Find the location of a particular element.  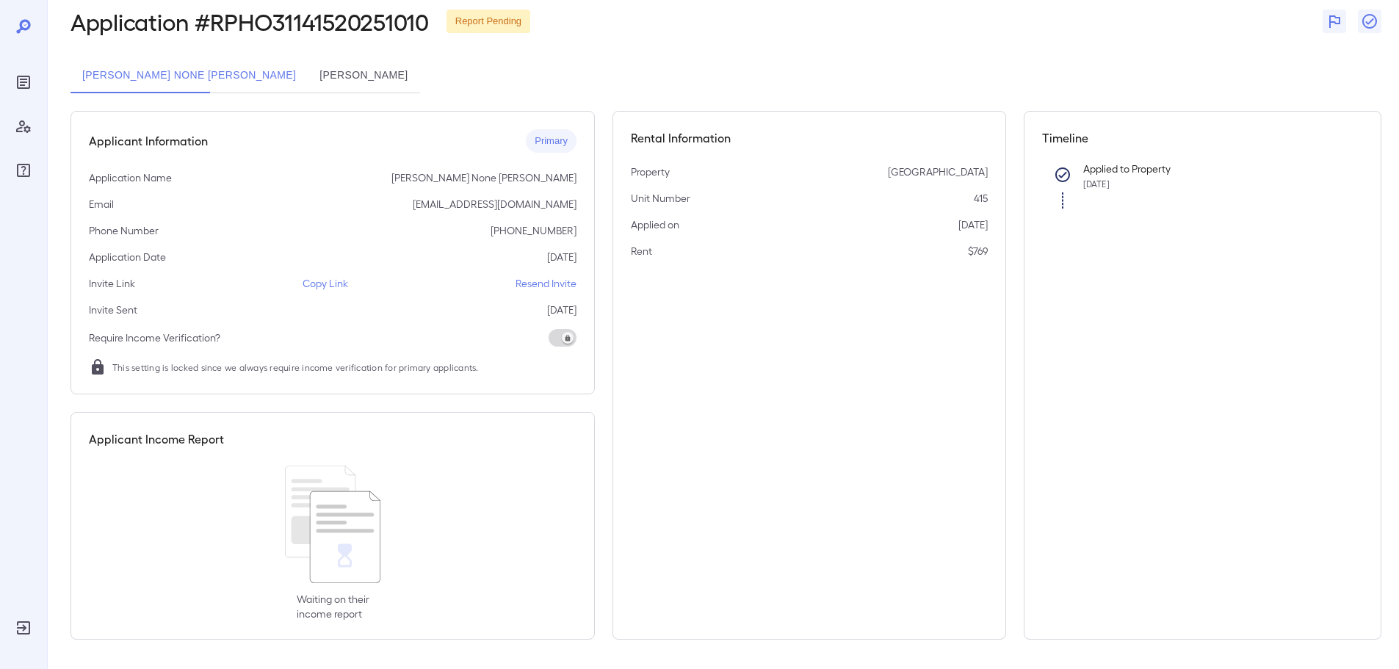

p: Require Income Verification? is located at coordinates (154, 338).